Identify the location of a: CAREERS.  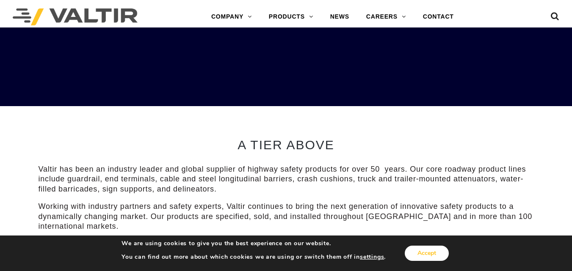
(386, 17).